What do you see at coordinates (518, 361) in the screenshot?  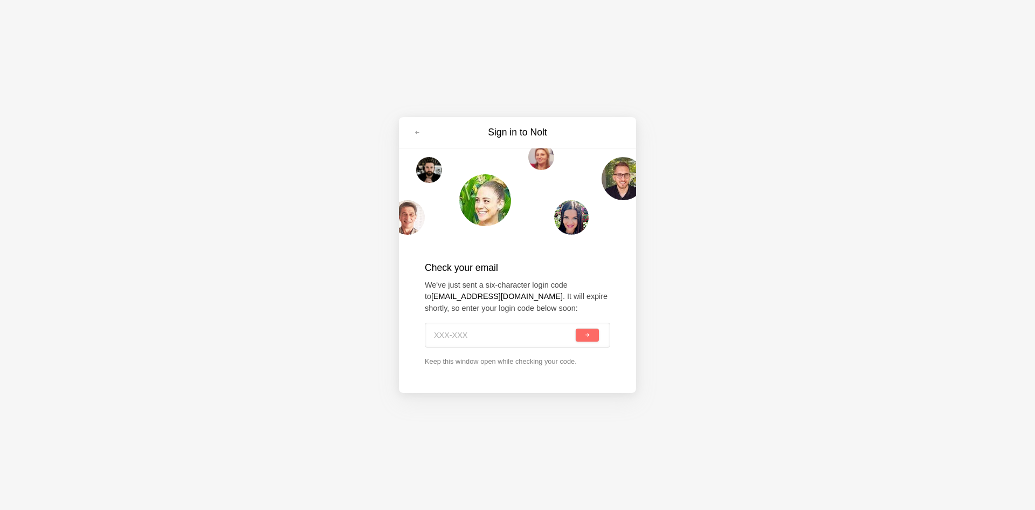 I see `p: Keep this window open while checking your code.` at bounding box center [518, 361].